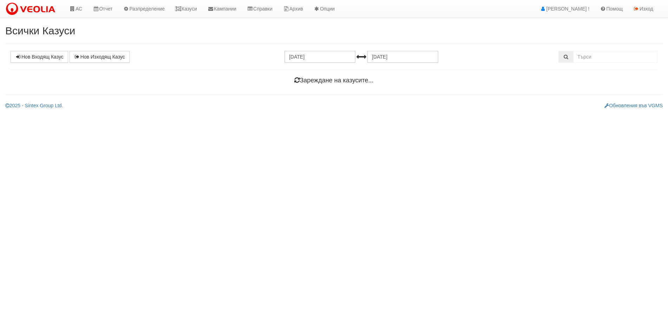 The image size is (668, 319). What do you see at coordinates (633, 106) in the screenshot?
I see `a: Обновления във VGMS` at bounding box center [633, 106].